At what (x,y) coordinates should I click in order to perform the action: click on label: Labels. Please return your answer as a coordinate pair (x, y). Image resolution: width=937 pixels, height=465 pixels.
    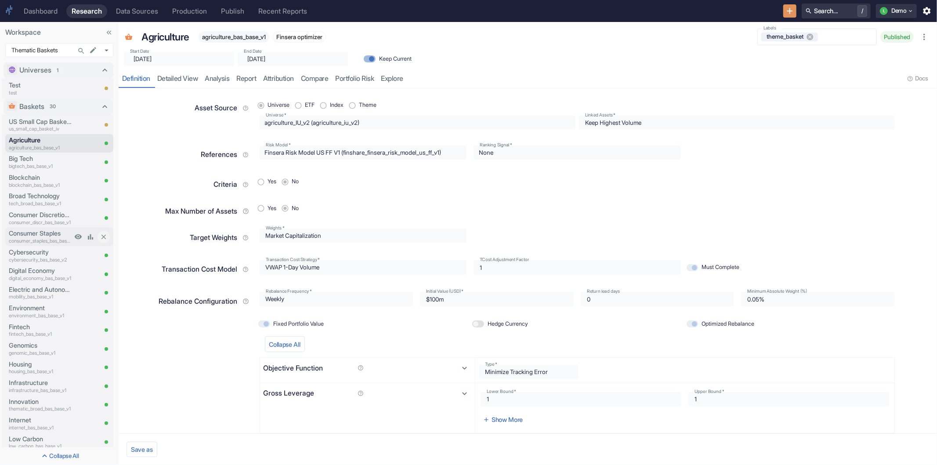
    Looking at the image, I should click on (770, 28).